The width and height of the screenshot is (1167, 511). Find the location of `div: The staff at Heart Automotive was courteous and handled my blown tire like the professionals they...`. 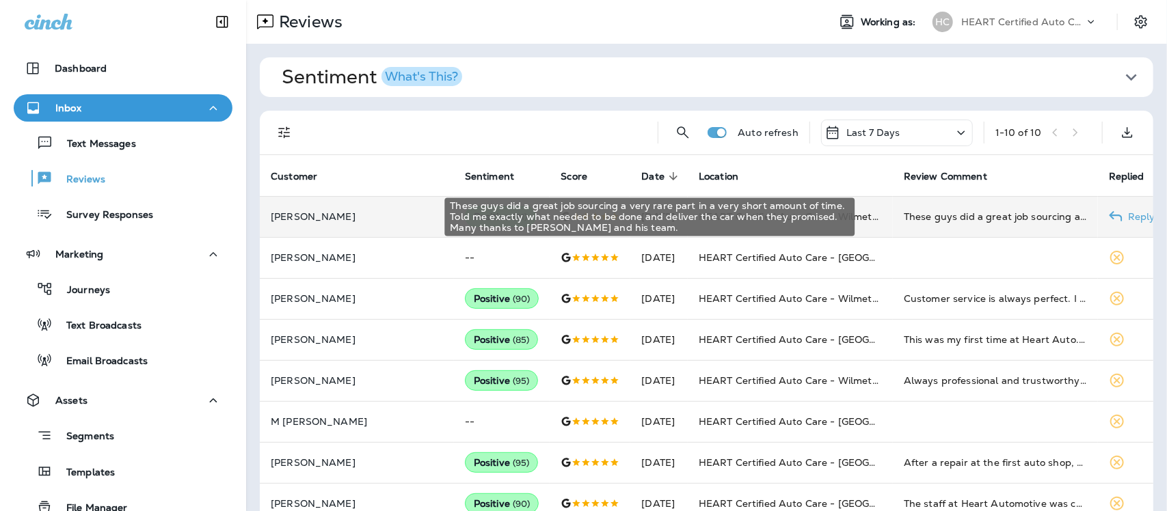

div: The staff at Heart Automotive was courteous and handled my blown tire like the professionals they... is located at coordinates (996, 504).